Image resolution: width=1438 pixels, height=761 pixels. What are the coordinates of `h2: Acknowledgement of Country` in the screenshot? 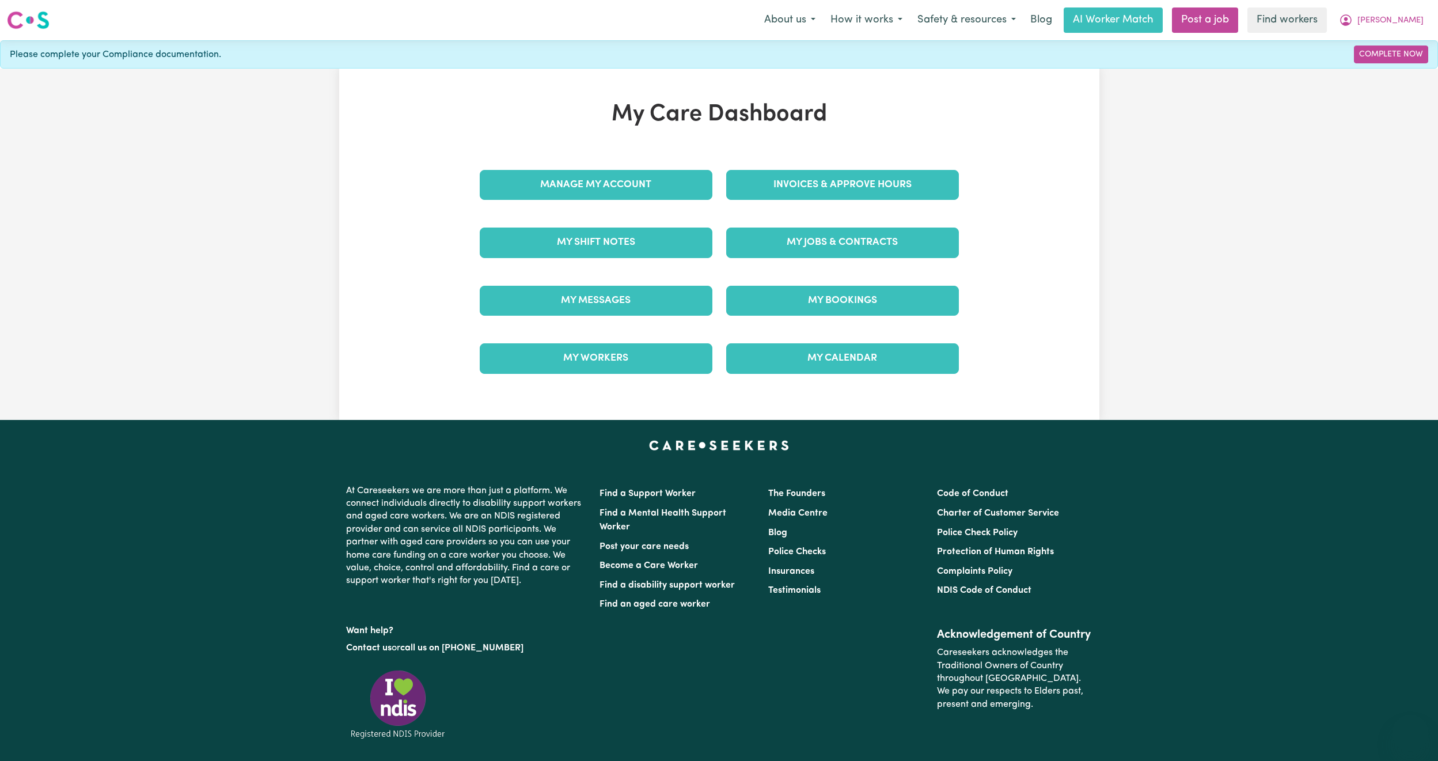 It's located at (1014, 635).